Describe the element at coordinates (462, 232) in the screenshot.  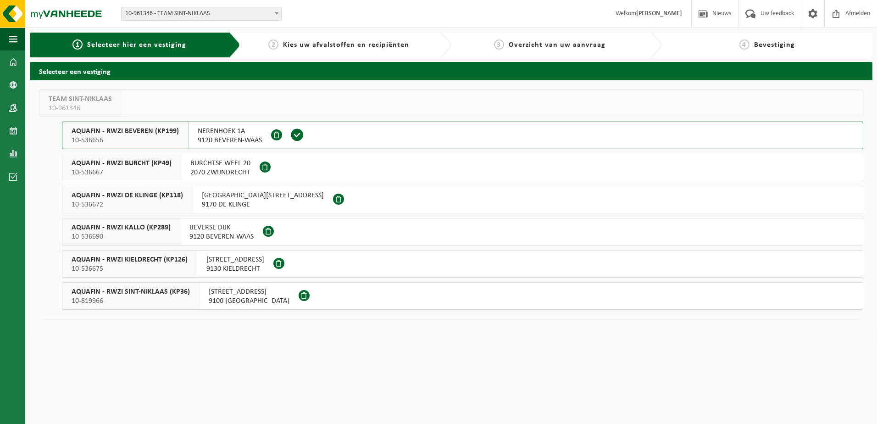
I see `button: AQUAFIN - RWZI KALLO (KP289) 10-536690 BEVERSE DIJK9120 BEVEREN-WAAS` at that location.